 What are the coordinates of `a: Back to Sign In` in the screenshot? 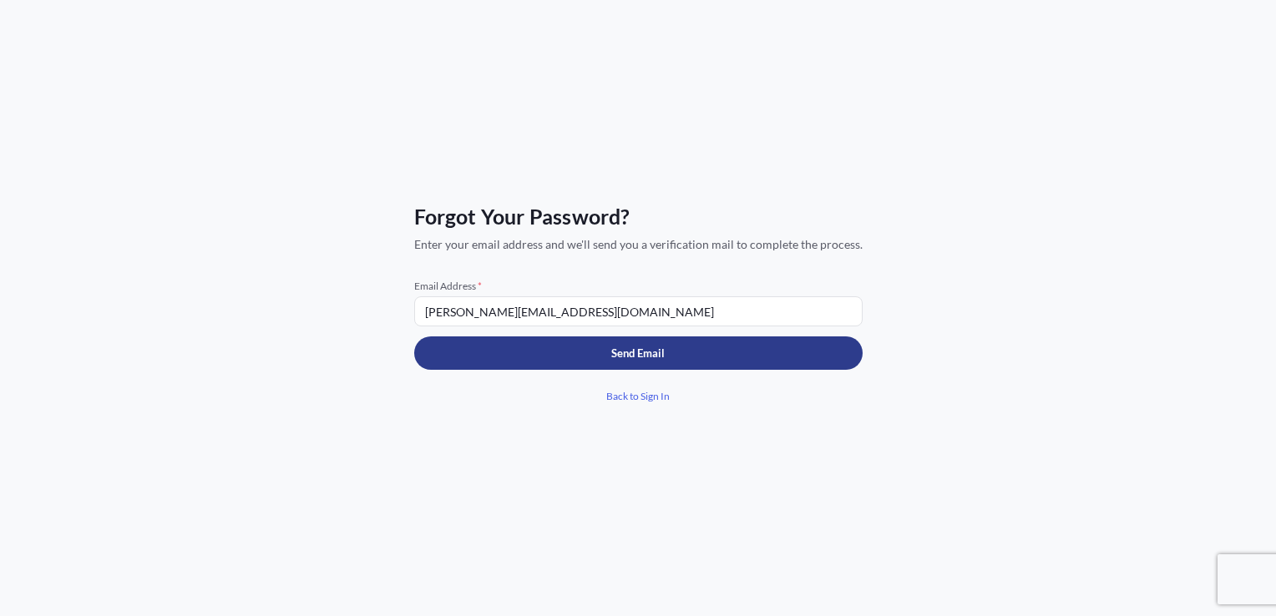 It's located at (638, 397).